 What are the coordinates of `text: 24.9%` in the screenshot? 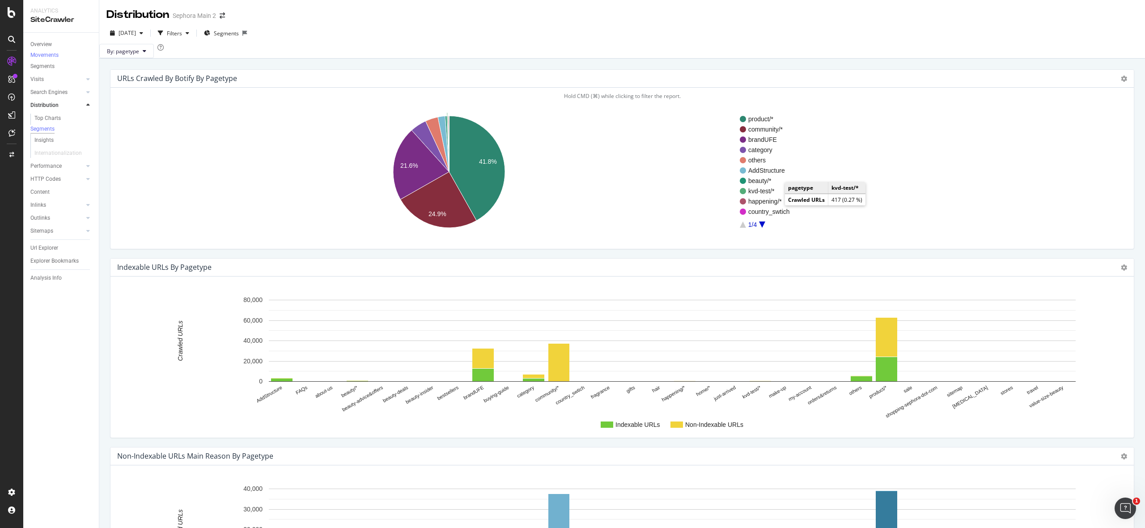 It's located at (437, 214).